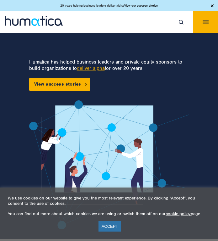 Image resolution: width=218 pixels, height=241 pixels. Describe the element at coordinates (91, 68) in the screenshot. I see `a: deliver alpha` at that location.